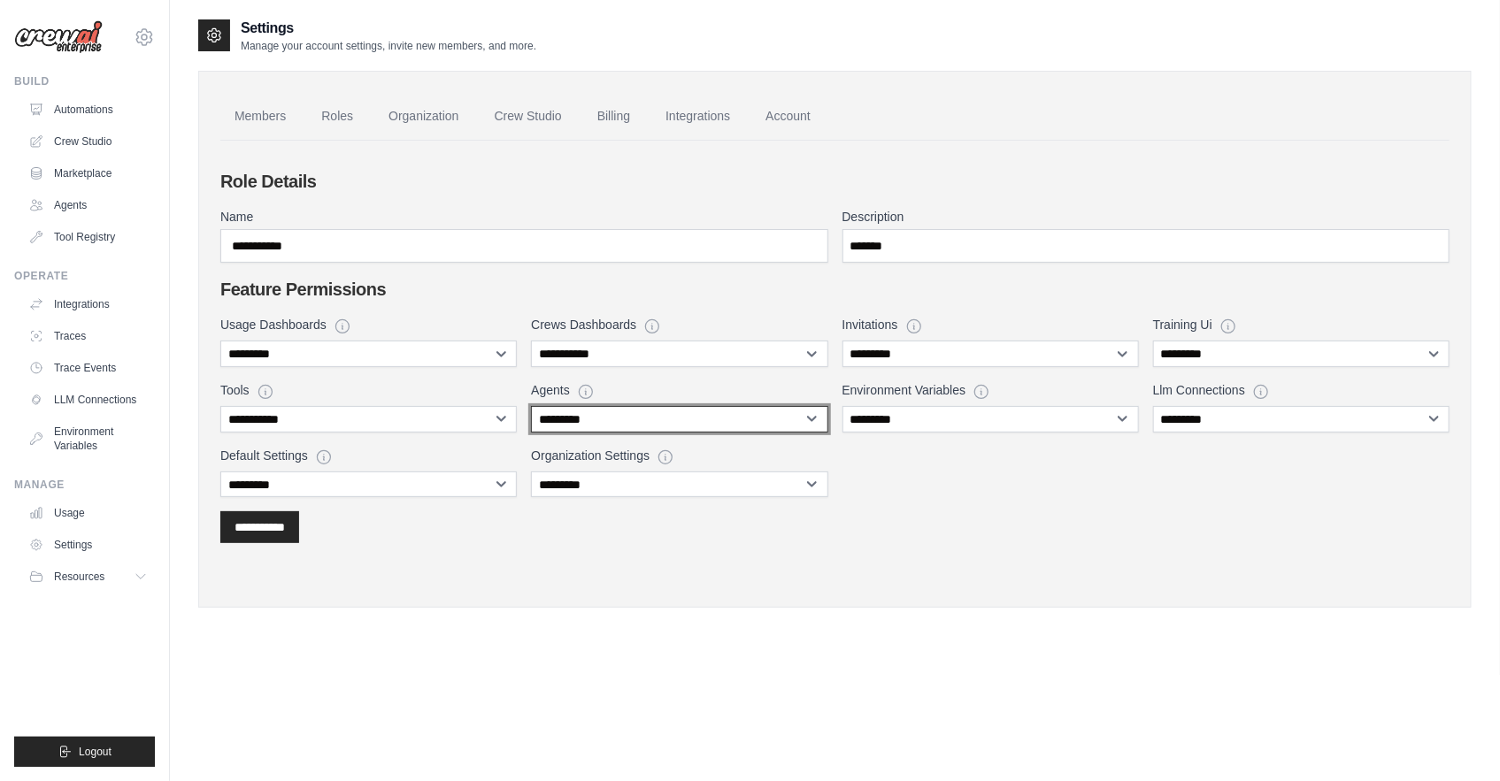 This screenshot has width=1500, height=781. Describe the element at coordinates (423, 117) in the screenshot. I see `a: Organization` at that location.